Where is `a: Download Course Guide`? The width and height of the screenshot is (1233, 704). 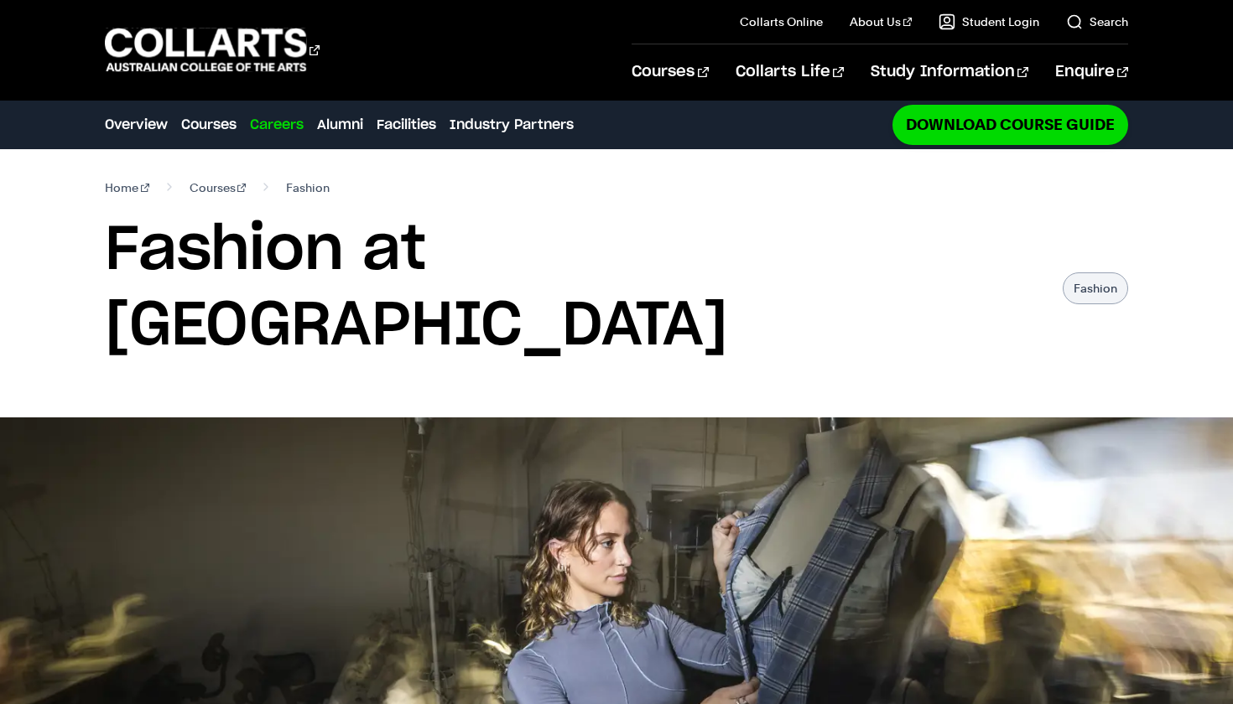
a: Download Course Guide is located at coordinates (1010, 124).